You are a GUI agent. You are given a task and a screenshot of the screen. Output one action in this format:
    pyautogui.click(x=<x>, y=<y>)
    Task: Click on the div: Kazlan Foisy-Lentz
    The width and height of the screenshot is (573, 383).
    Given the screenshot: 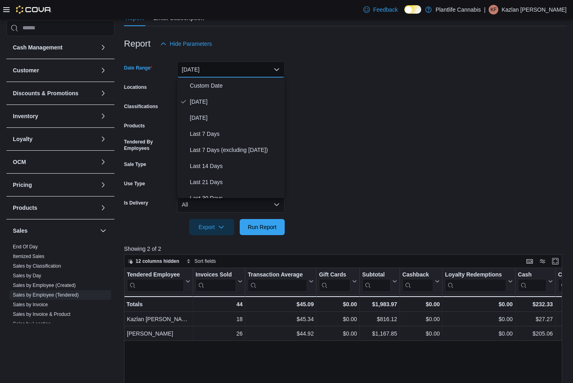 What is the action you would take?
    pyautogui.click(x=494, y=10)
    